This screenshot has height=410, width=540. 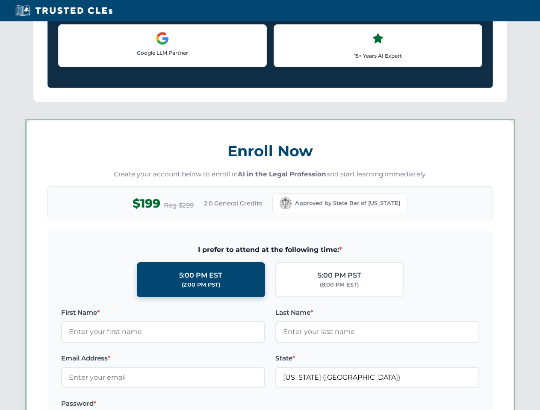 What do you see at coordinates (163, 332) in the screenshot?
I see `input: Enter your first name` at bounding box center [163, 332].